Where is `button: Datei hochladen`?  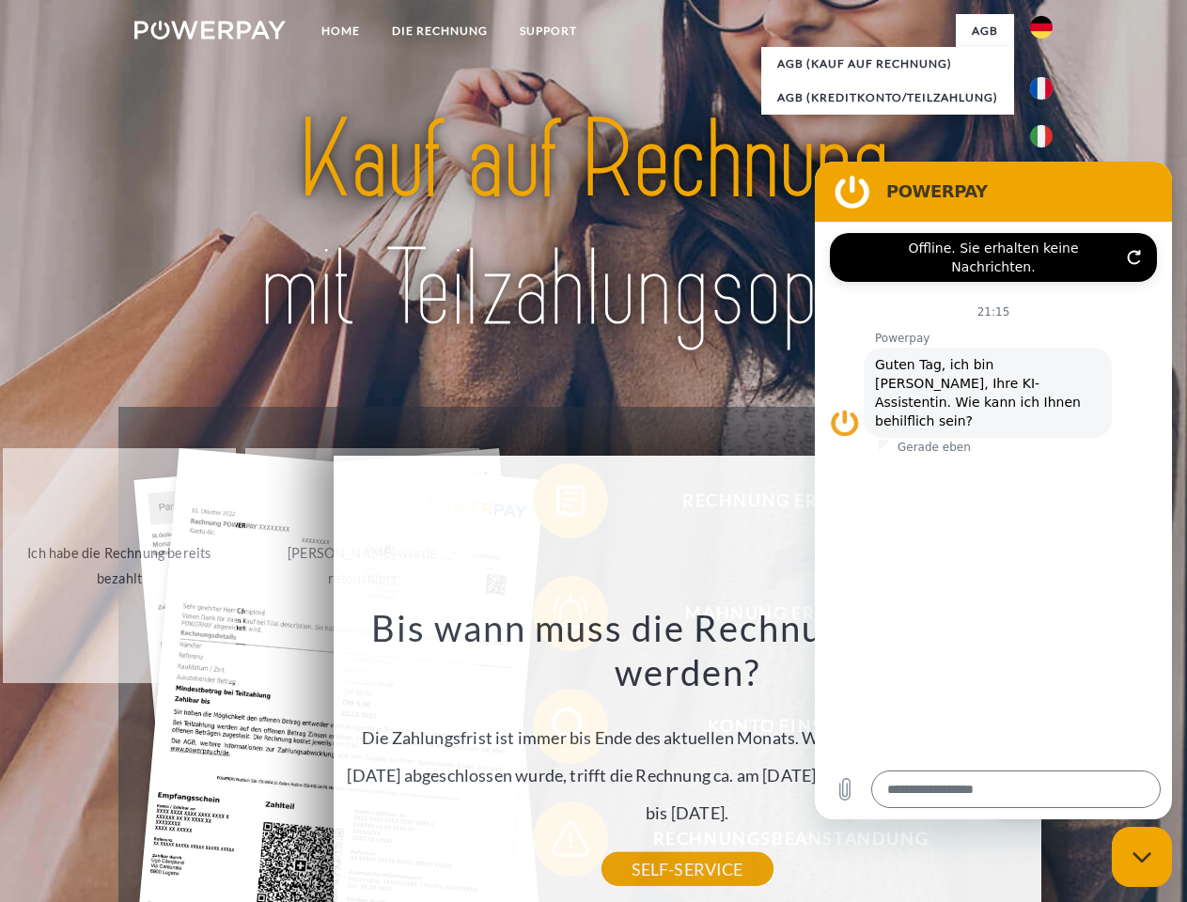
button: Datei hochladen is located at coordinates (30, 628).